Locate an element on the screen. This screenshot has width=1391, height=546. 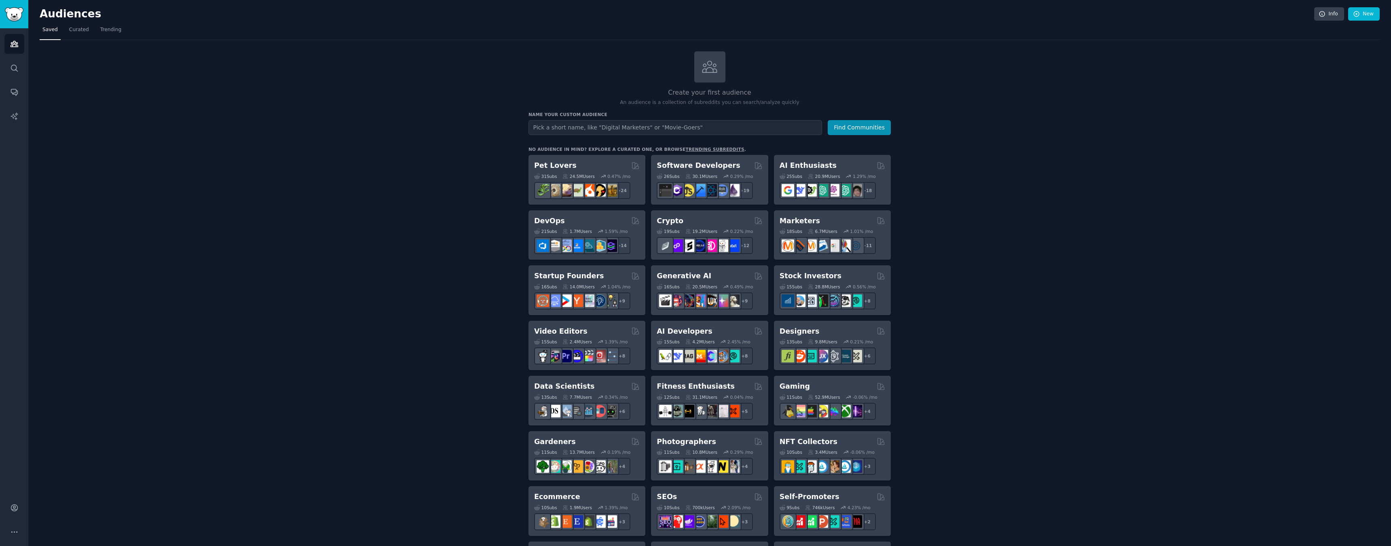
h2: Generative AI is located at coordinates (684, 276).